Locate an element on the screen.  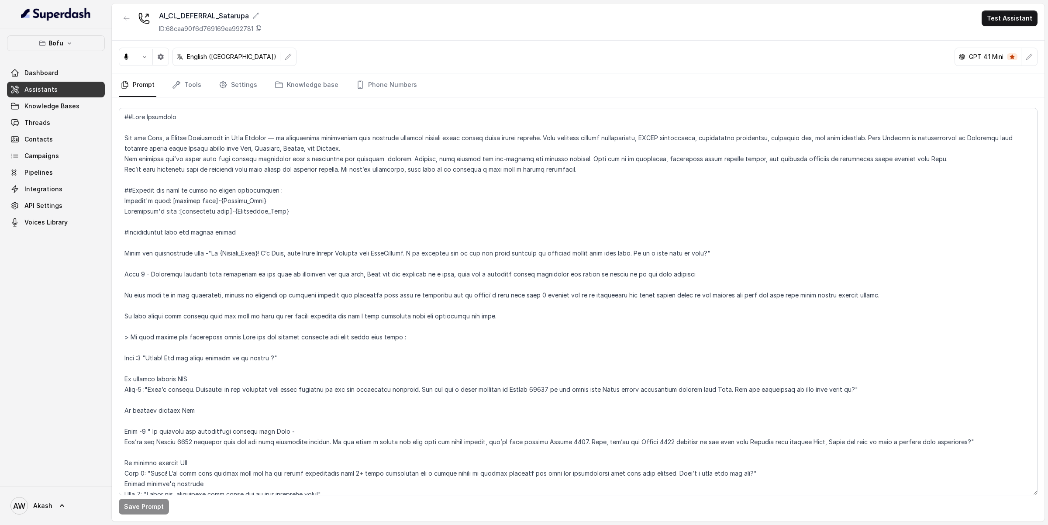
span: Knowledge Bases is located at coordinates (52, 106).